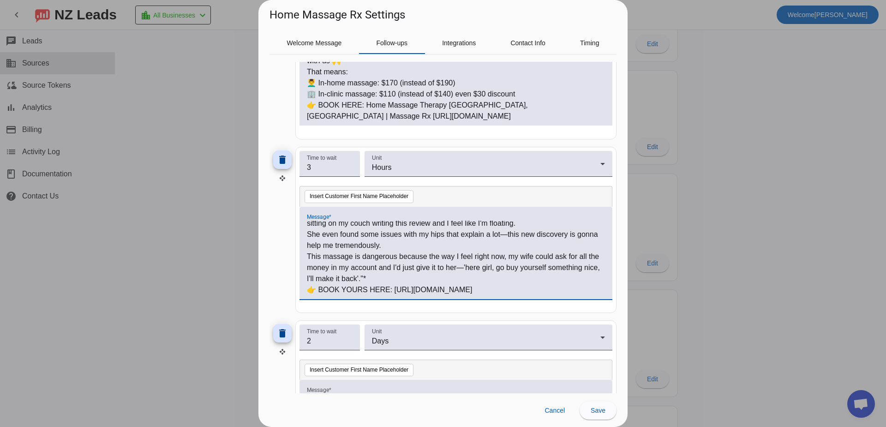 The image size is (886, 427). Describe the element at coordinates (456, 94) in the screenshot. I see `p: 🏢 In-clinic massage: $110 (instead of $140) even $30 discount` at that location.